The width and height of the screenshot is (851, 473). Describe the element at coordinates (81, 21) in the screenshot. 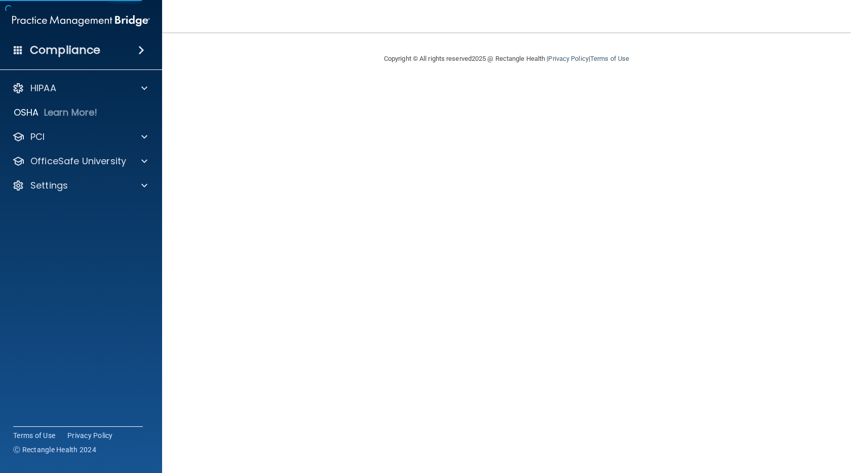

I see `img: PMB logo` at that location.